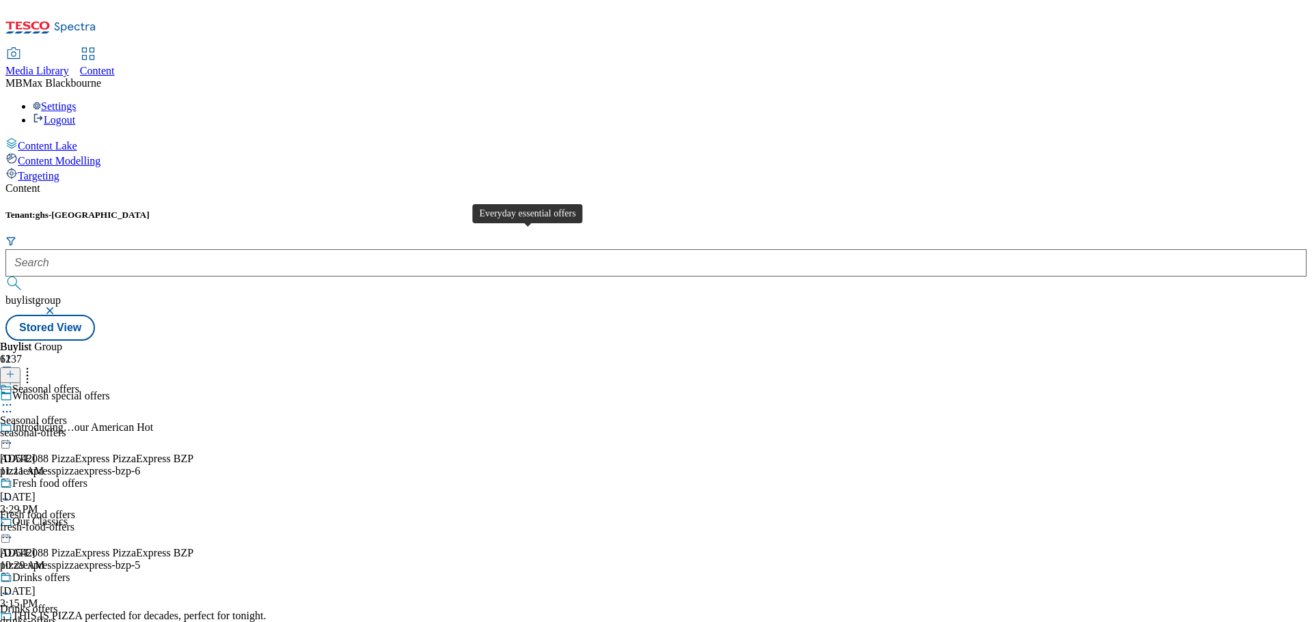  Describe the element at coordinates (54, 120) in the screenshot. I see `a: Logout` at that location.